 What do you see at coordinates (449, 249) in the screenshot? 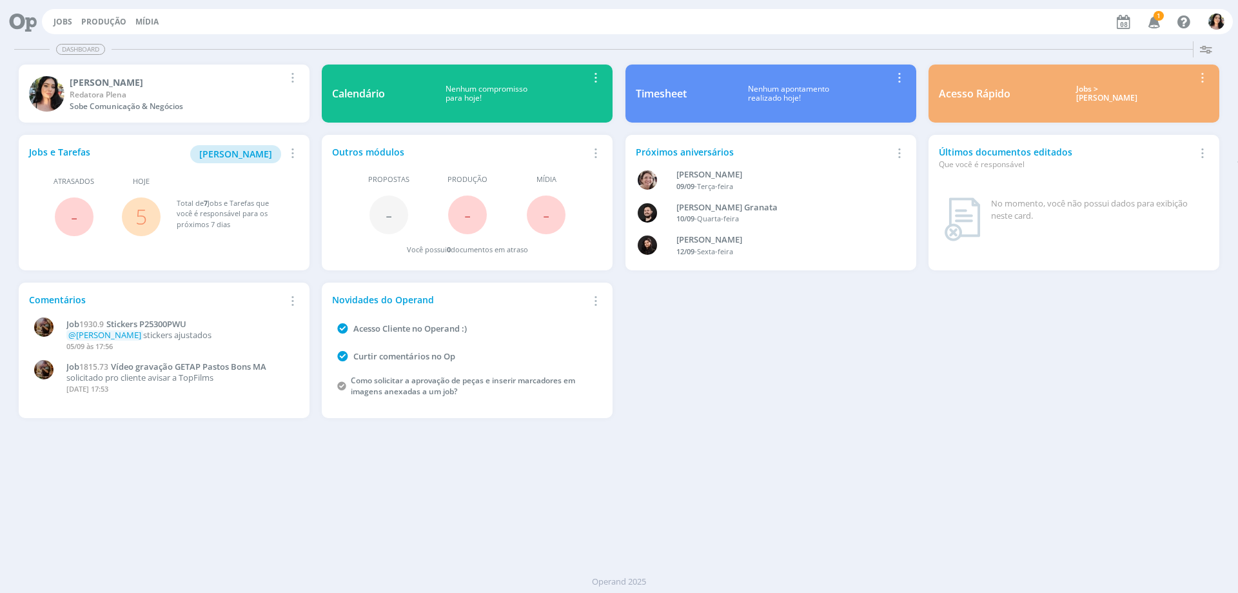
I see `span: 0` at bounding box center [449, 249].